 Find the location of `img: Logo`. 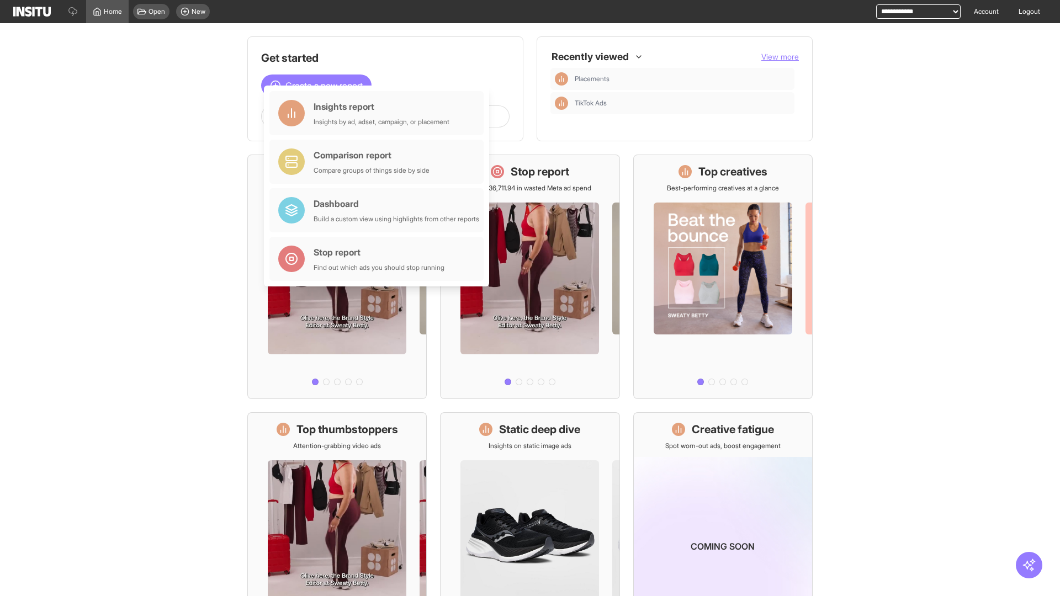

img: Logo is located at coordinates (32, 12).